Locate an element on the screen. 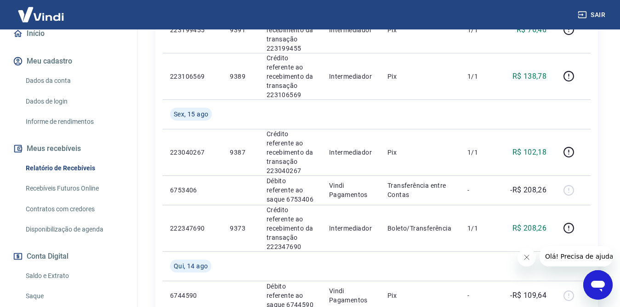 Image resolution: width=620 pixels, height=307 pixels. p: 9387 is located at coordinates (241, 152).